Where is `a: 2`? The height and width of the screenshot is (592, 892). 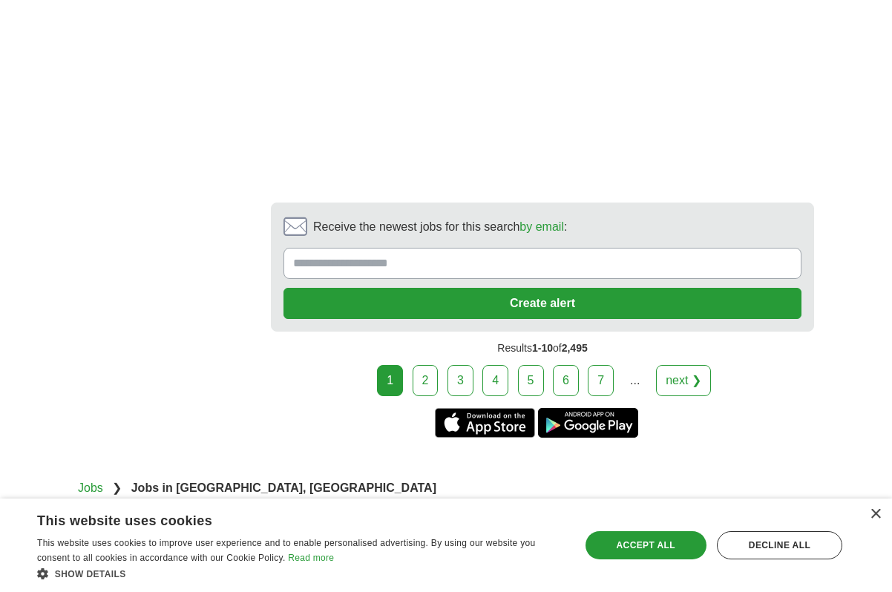
a: 2 is located at coordinates (425, 381).